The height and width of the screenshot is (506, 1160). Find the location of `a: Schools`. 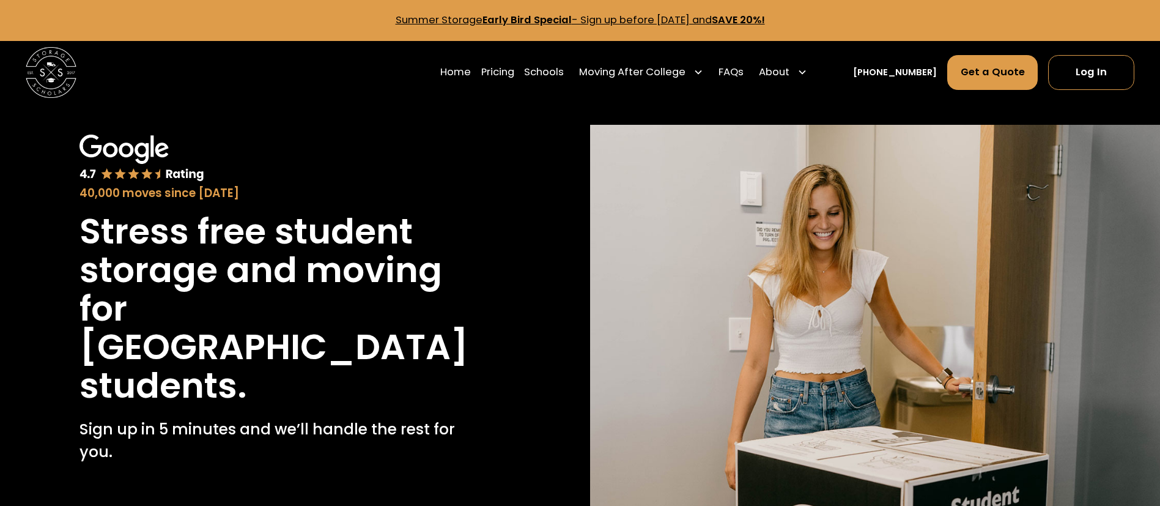

a: Schools is located at coordinates (544, 72).